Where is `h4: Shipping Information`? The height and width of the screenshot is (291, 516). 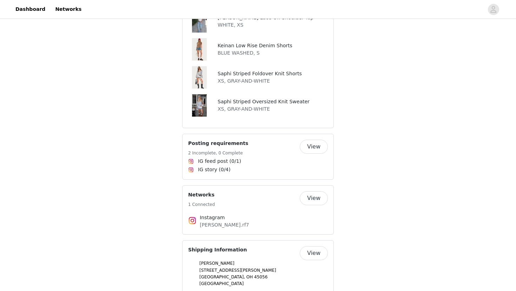
h4: Shipping Information is located at coordinates (217, 250).